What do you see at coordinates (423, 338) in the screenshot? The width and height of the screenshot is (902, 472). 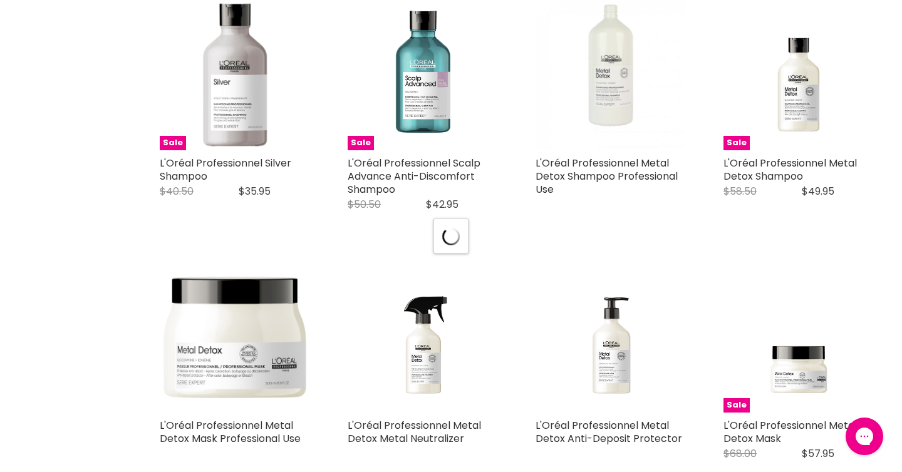 I see `img: L'Oréal Professionnel Metal Detox Metal Neutralizer` at bounding box center [423, 338].